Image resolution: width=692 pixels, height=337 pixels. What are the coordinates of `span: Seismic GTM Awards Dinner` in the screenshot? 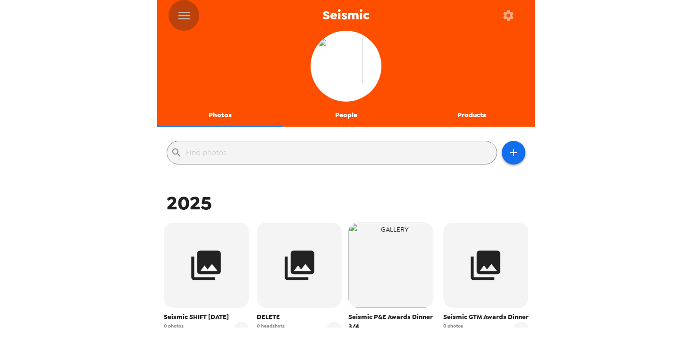 It's located at (486, 317).